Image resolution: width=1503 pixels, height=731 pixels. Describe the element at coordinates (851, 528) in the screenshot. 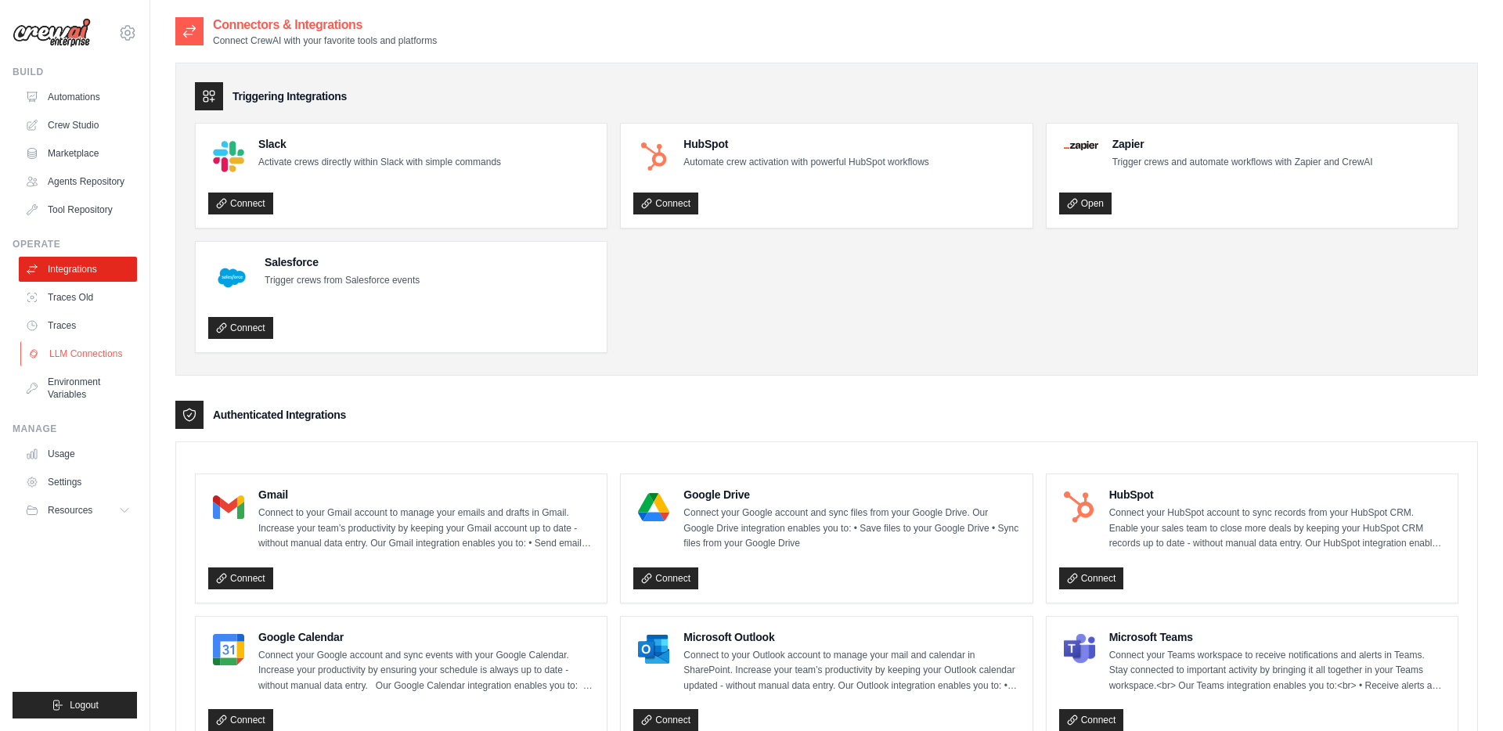

I see `p: Connect your Google account and sync files from your Google Drive. Our Google Drive integration e...` at that location.